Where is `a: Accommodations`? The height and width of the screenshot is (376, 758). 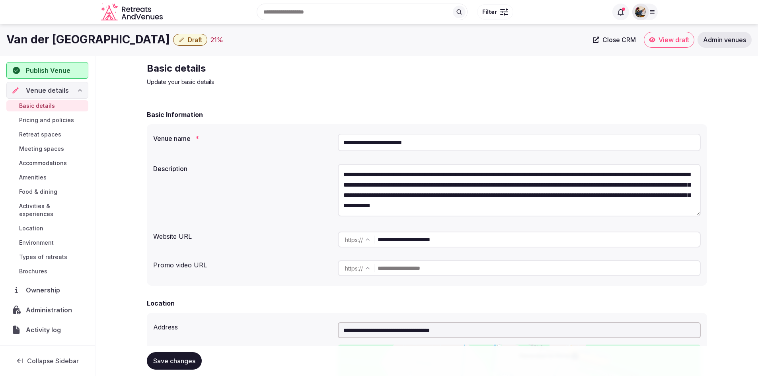 a: Accommodations is located at coordinates (47, 163).